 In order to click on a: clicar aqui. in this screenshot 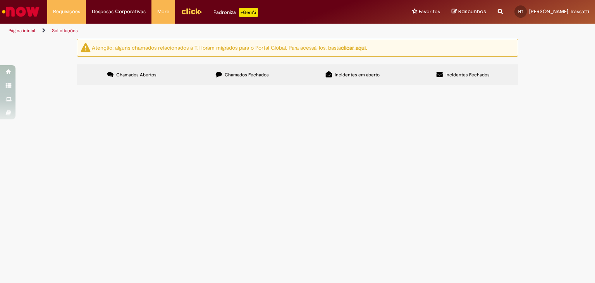, I will do `click(354, 47)`.